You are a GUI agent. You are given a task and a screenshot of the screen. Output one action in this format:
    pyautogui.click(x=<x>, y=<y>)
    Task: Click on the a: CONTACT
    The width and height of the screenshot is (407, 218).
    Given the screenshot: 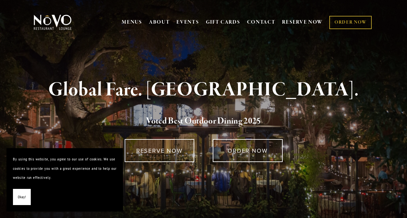 What is the action you would take?
    pyautogui.click(x=261, y=22)
    